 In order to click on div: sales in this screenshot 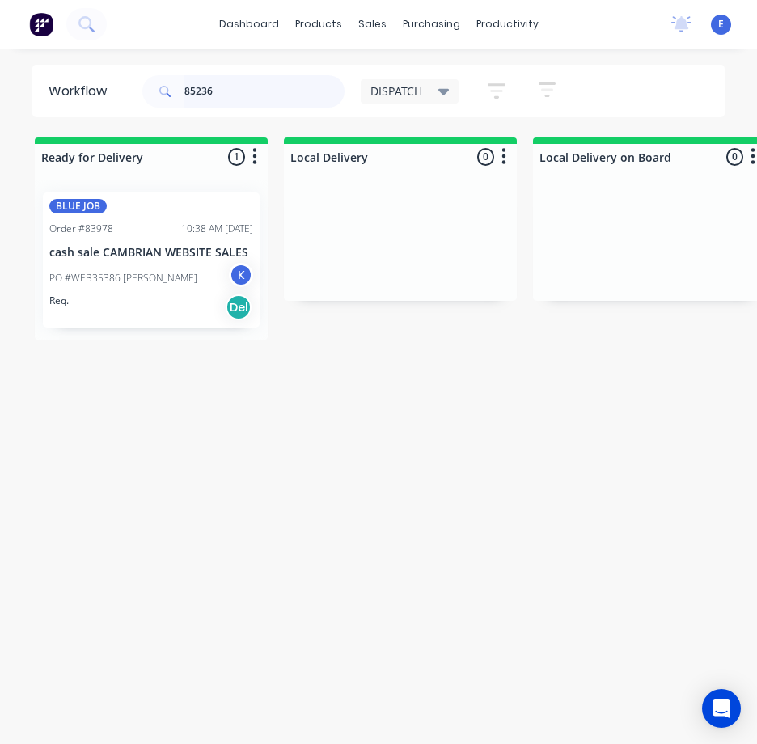, I will do `click(372, 24)`.